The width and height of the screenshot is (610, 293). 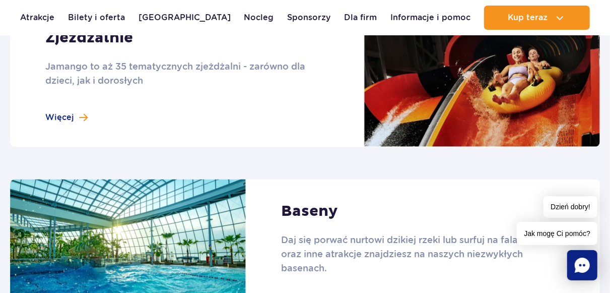 I want to click on a: Informacje i pomoc, so click(x=430, y=18).